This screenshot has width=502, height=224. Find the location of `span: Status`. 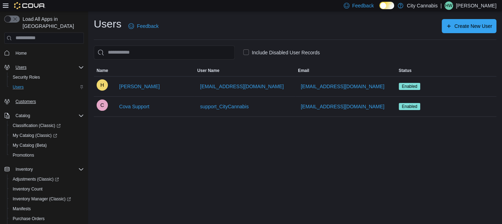

span: Status is located at coordinates (405, 71).